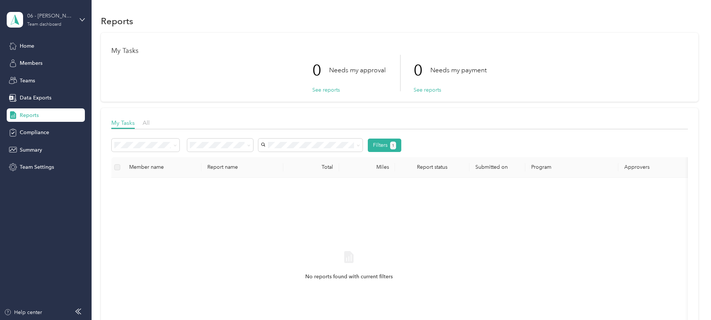  What do you see at coordinates (123, 122) in the screenshot?
I see `span: My Tasks` at bounding box center [123, 122].